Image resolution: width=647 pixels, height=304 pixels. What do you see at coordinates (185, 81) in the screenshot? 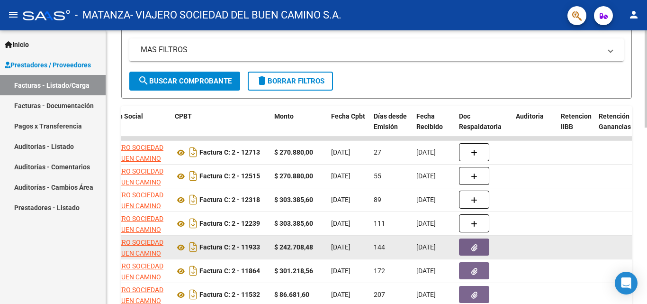
I see `button: Buscar Comprobante` at bounding box center [185, 81].